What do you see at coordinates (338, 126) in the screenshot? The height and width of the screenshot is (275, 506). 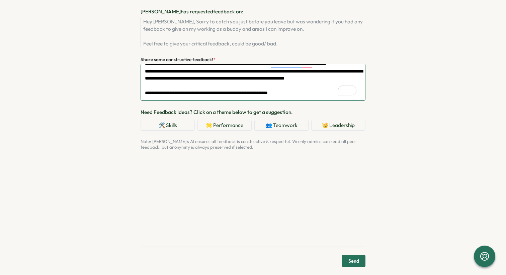 I see `button: 👑 Leadership` at bounding box center [338, 126].